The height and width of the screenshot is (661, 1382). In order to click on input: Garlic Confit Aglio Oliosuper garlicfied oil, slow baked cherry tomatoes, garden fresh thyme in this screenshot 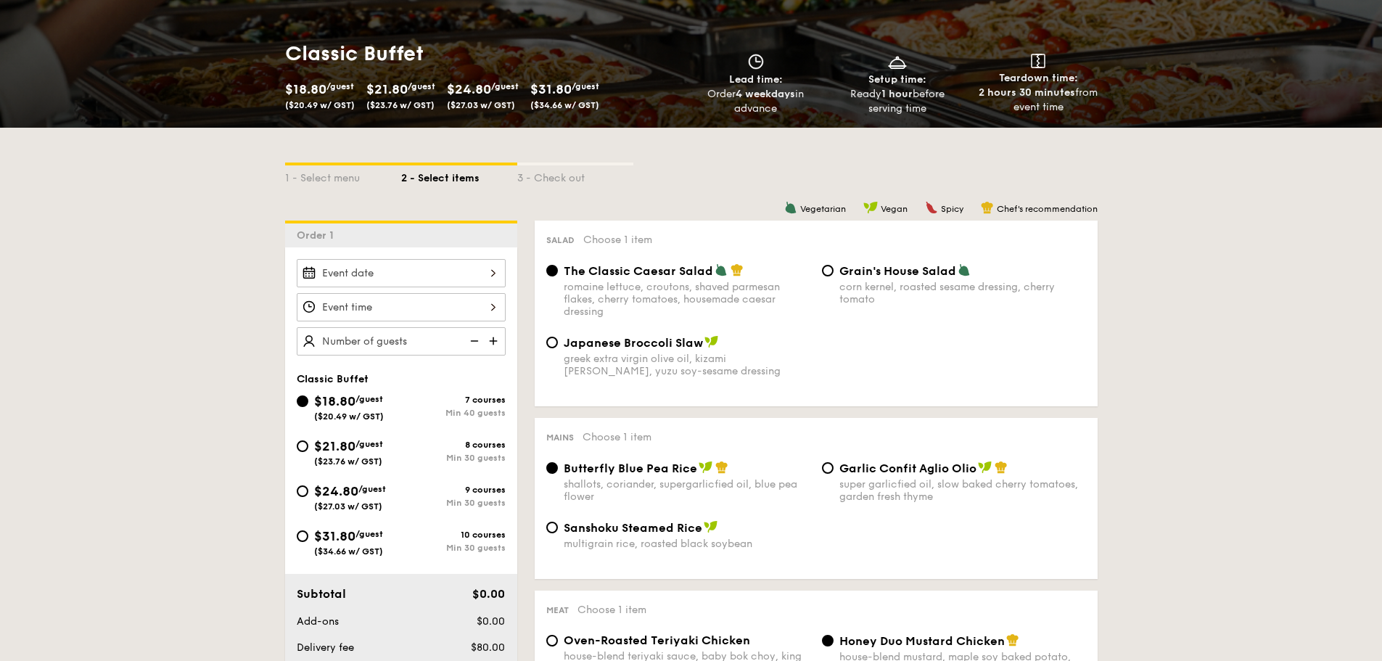, I will do `click(828, 468)`.